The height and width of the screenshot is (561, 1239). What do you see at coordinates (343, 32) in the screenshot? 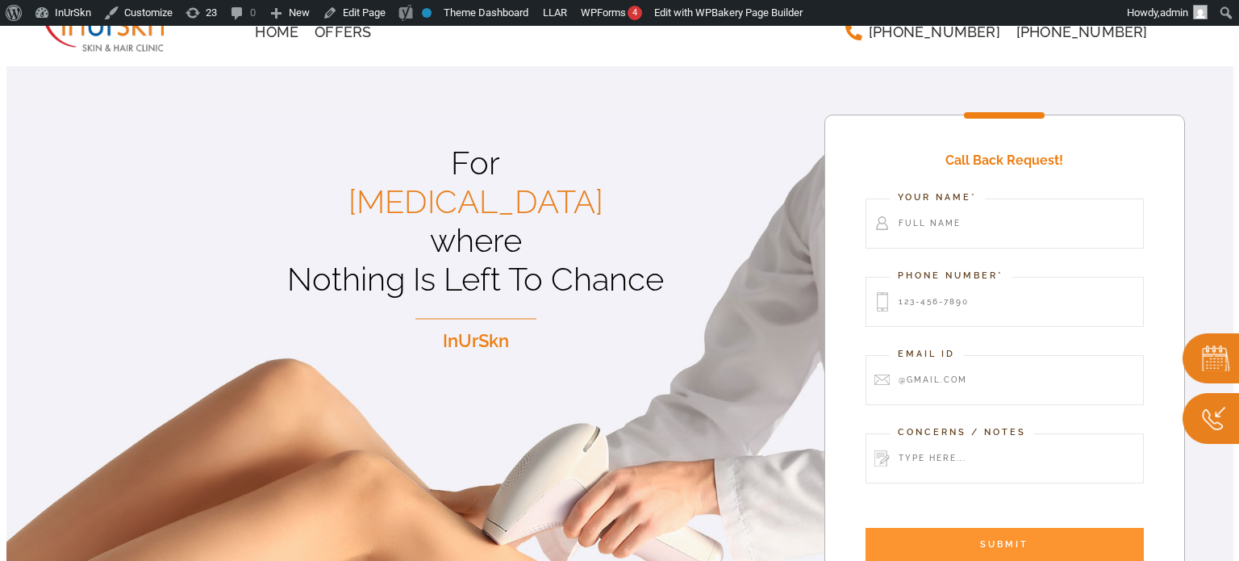
I see `span: Offers` at bounding box center [343, 32].